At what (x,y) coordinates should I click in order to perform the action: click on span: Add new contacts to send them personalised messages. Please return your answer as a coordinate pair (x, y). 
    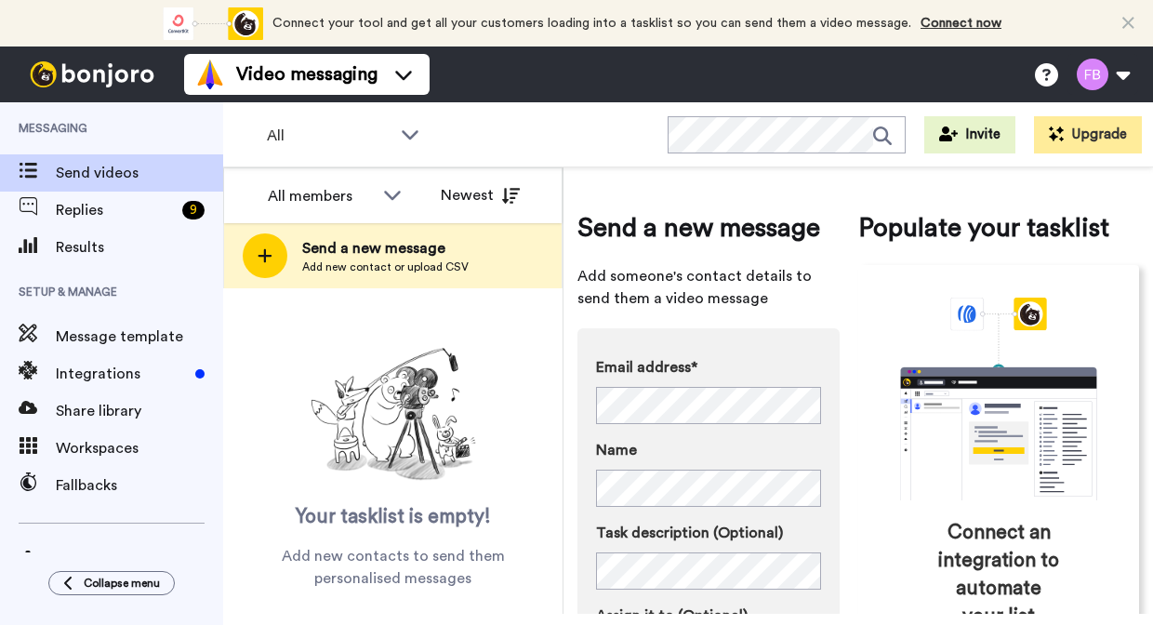
    Looking at the image, I should click on (392, 567).